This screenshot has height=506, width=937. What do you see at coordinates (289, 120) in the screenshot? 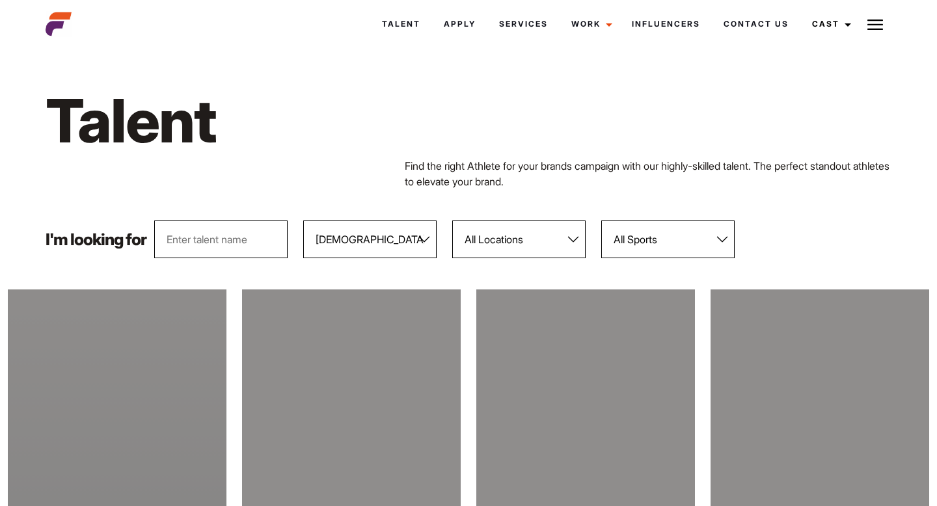
I see `h1: Talent` at bounding box center [289, 120].